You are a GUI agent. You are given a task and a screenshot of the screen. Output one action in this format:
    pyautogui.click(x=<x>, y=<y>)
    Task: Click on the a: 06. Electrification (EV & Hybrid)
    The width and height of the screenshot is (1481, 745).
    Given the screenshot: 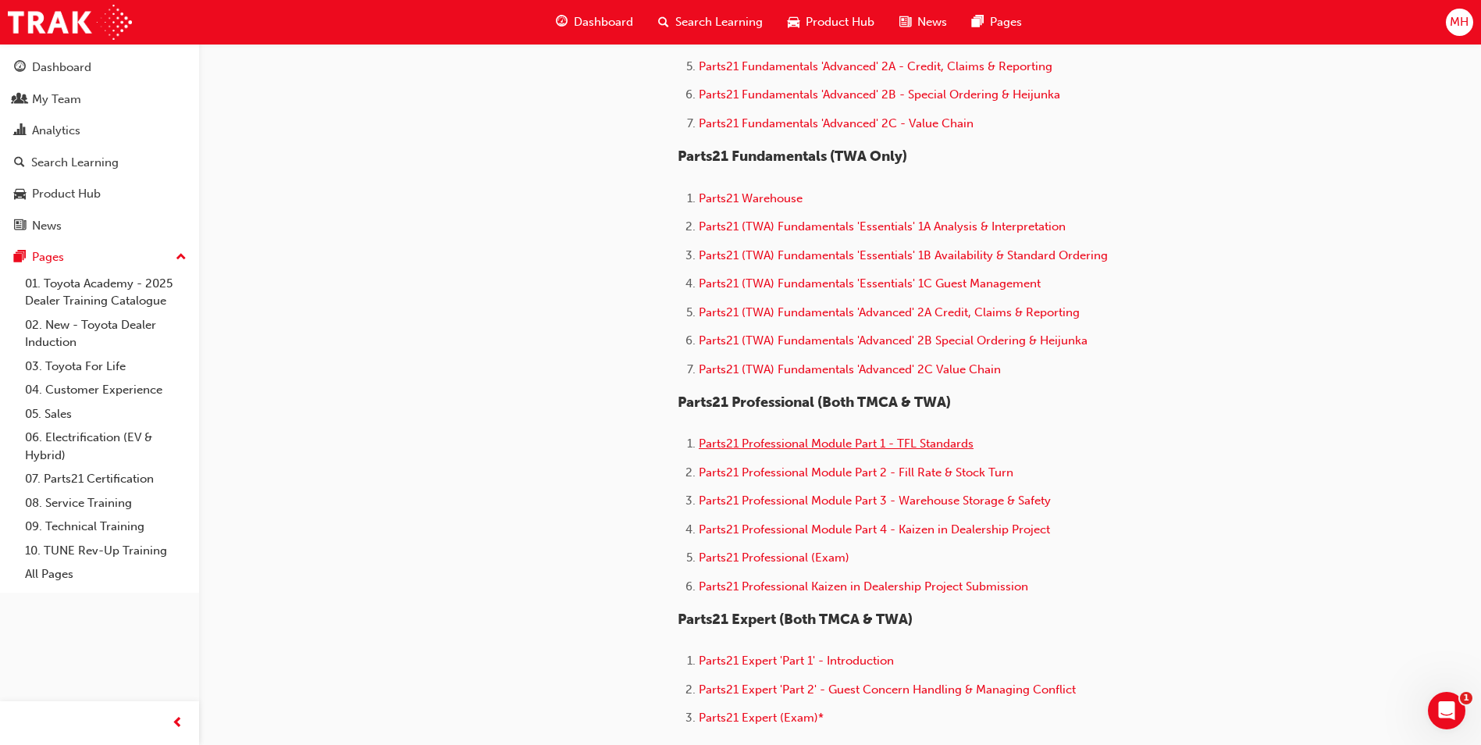 What is the action you would take?
    pyautogui.click(x=105, y=446)
    